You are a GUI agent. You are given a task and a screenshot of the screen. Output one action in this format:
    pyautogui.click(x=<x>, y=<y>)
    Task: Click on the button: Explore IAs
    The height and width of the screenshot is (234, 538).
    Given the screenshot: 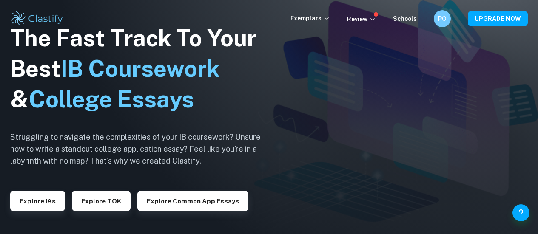 What is the action you would take?
    pyautogui.click(x=37, y=201)
    